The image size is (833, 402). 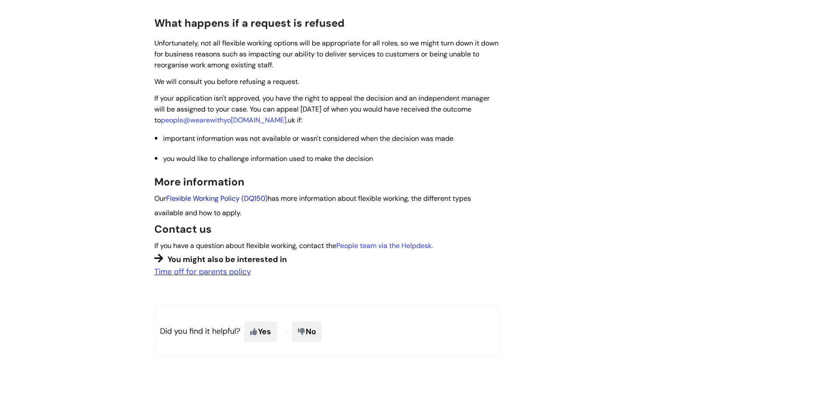 I want to click on span: What happens if a request is refused, so click(x=249, y=23).